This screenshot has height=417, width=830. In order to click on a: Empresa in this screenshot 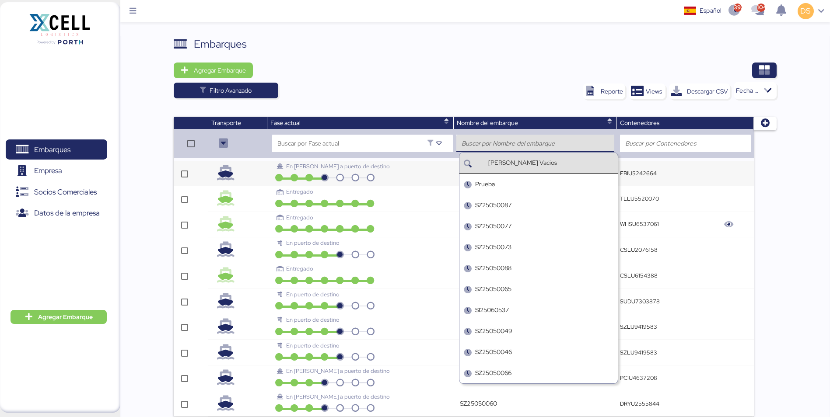, I will do `click(56, 171)`.